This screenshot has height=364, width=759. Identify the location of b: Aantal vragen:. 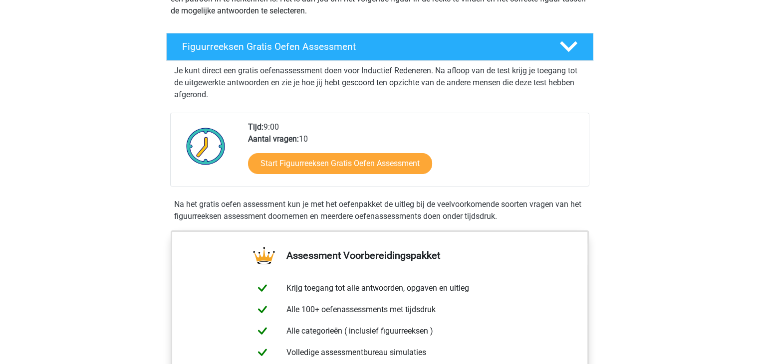
(273, 139).